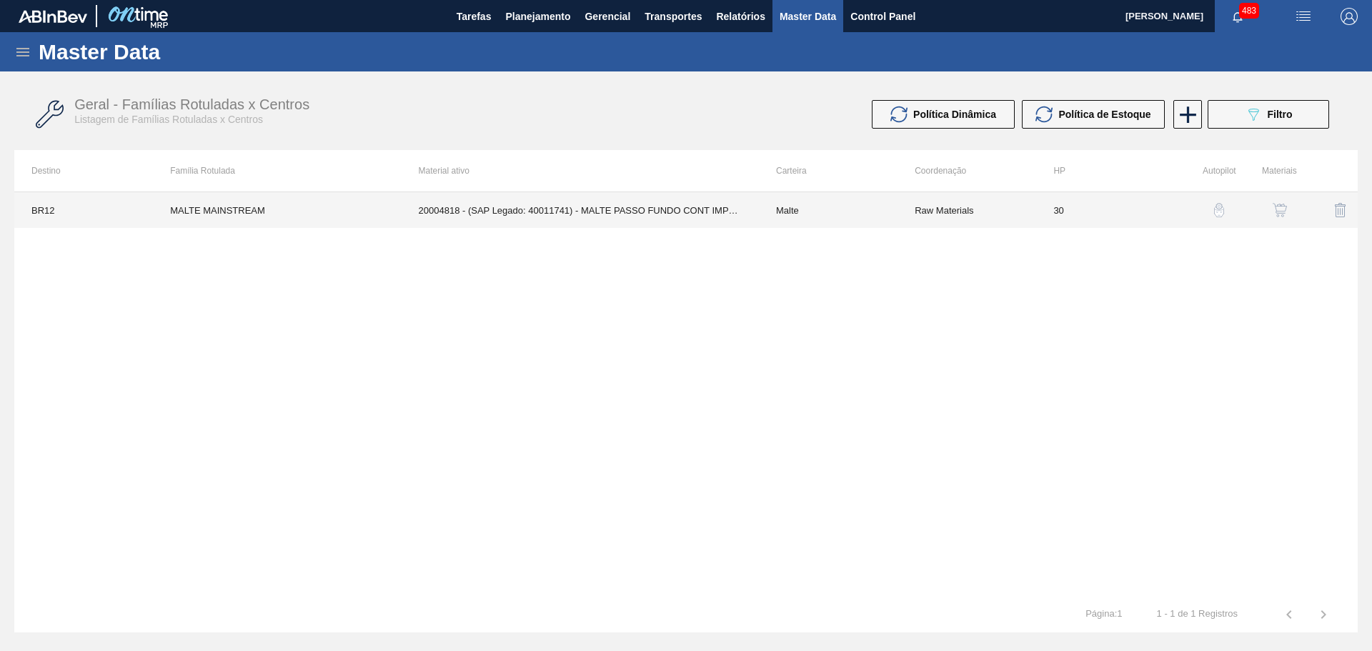 The width and height of the screenshot is (1372, 651). Describe the element at coordinates (1280, 210) in the screenshot. I see `button: shopping-cart-icon` at that location.